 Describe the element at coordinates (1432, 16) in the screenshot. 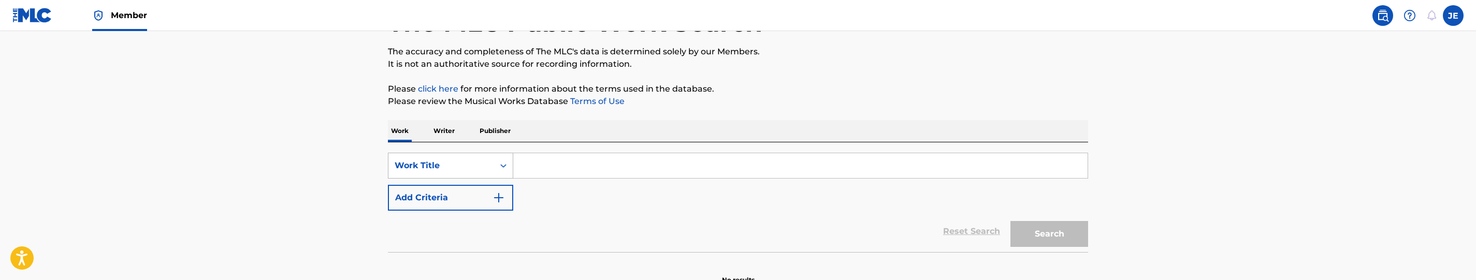

I see `div: Notifications` at that location.